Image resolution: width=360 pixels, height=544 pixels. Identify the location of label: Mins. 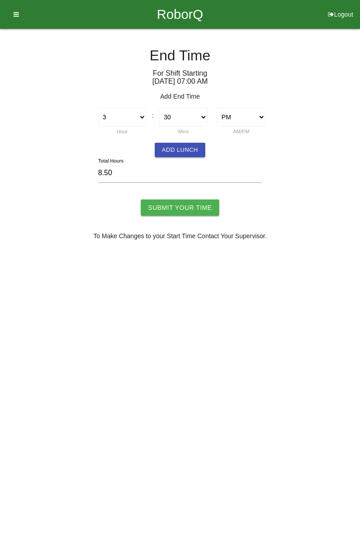
(184, 132).